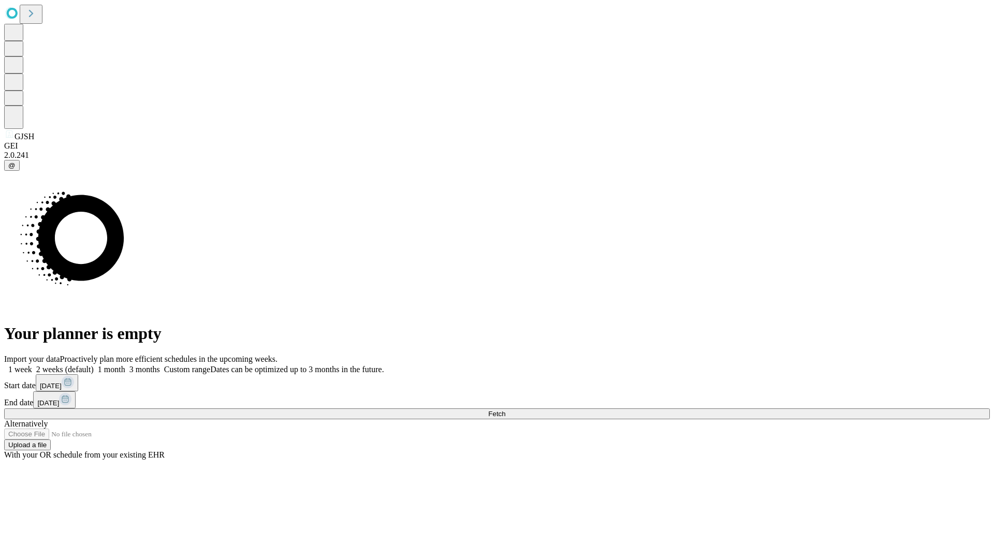  I want to click on span: Dates can be optimized up to 3 months in the future., so click(297, 369).